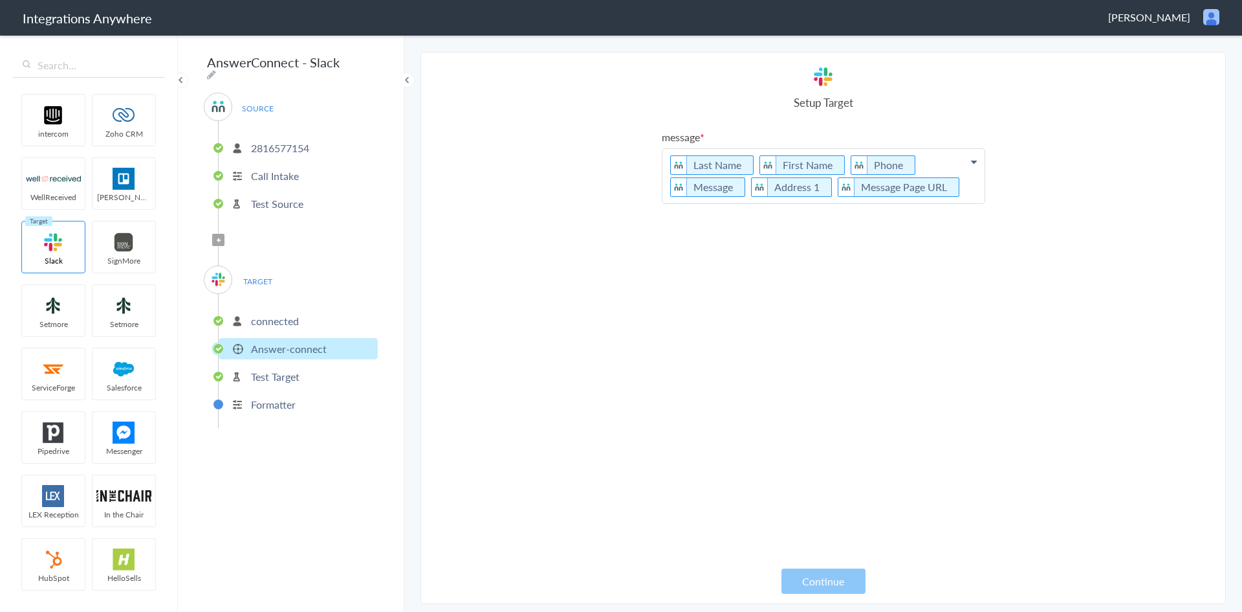 Image resolution: width=1242 pixels, height=612 pixels. Describe the element at coordinates (124, 577) in the screenshot. I see `span: HelloSells` at that location.